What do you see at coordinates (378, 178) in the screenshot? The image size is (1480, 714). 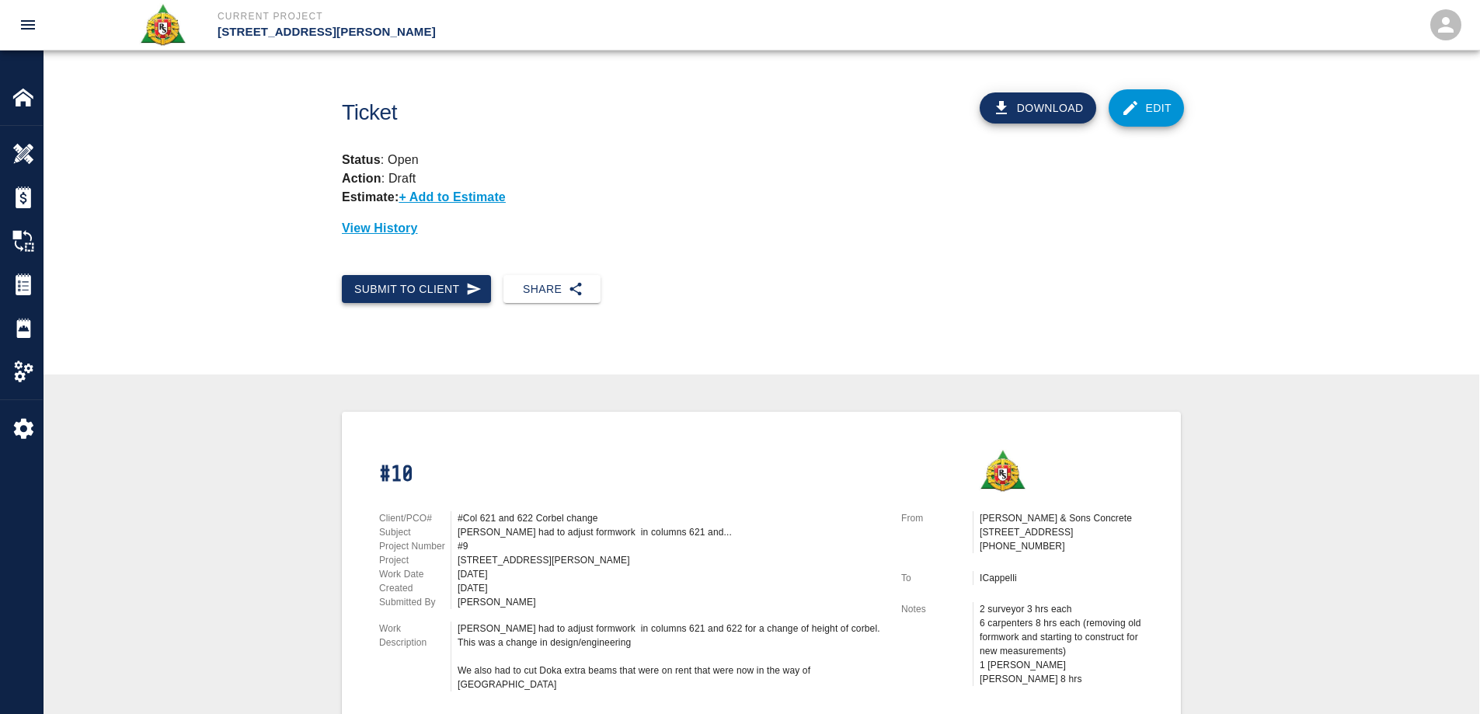 I see `p: : Draft` at bounding box center [378, 178].